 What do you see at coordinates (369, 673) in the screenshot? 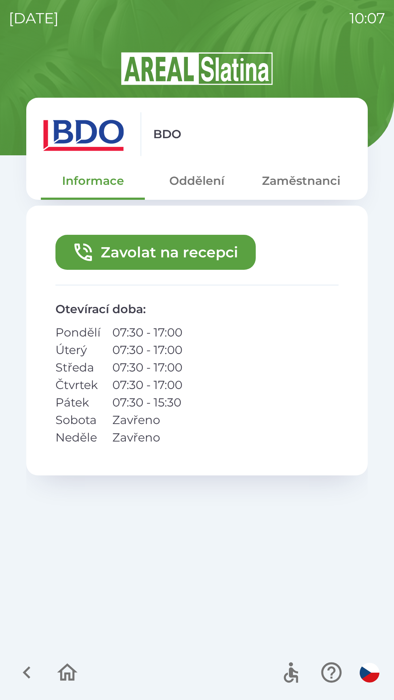
I see `img: cs flag` at bounding box center [369, 673].